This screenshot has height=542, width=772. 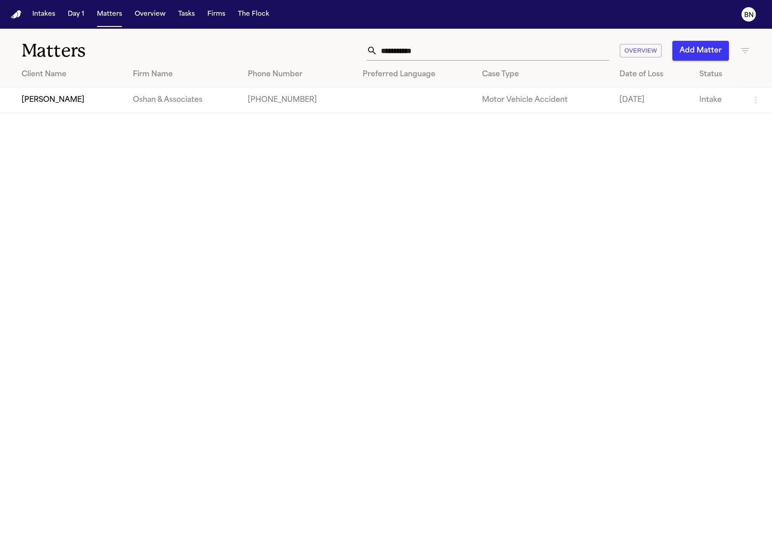 What do you see at coordinates (543, 74) in the screenshot?
I see `div: Case Type` at bounding box center [543, 74].